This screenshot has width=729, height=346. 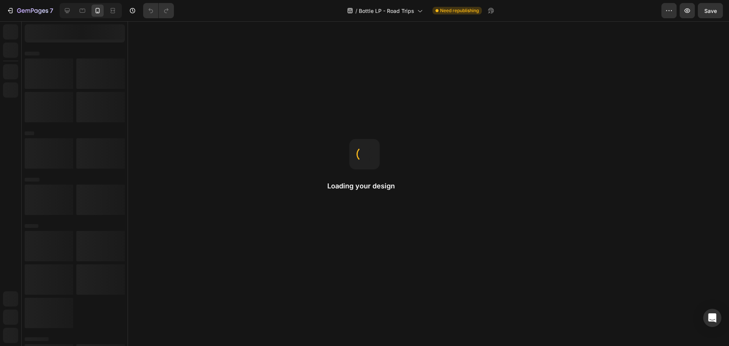 What do you see at coordinates (712, 318) in the screenshot?
I see `div: Open Intercom Messenger` at bounding box center [712, 318].